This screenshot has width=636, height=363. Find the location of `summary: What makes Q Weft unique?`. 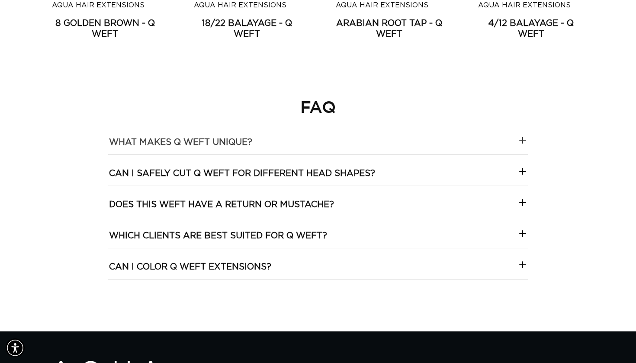

summary: What makes Q Weft unique? is located at coordinates (318, 139).